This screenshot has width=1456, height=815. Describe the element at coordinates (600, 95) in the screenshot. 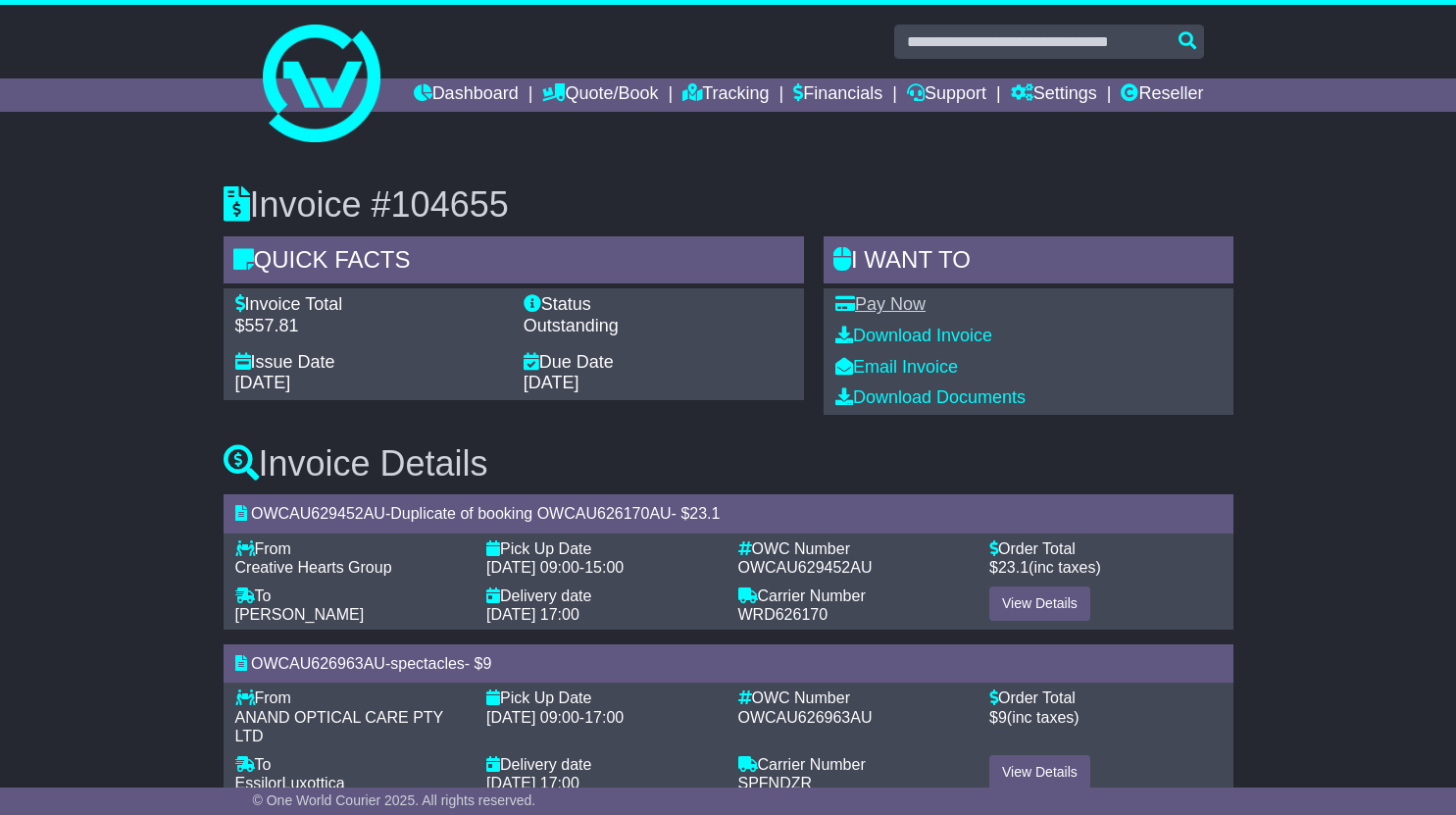

I see `a: Quote/Book` at that location.